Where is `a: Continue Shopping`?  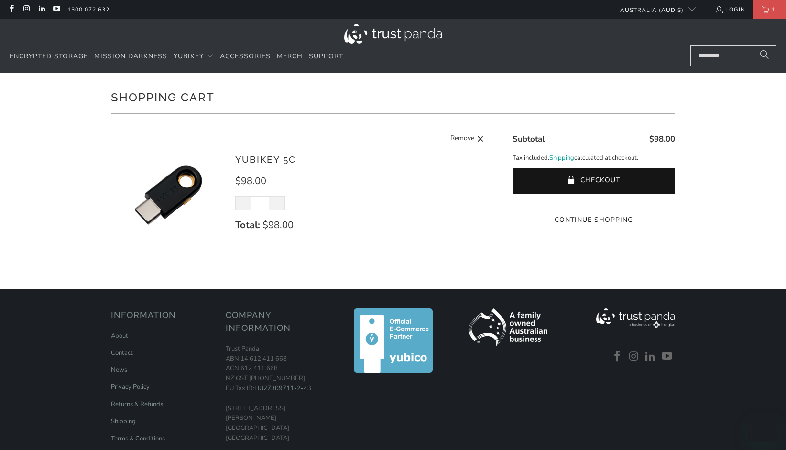
a: Continue Shopping is located at coordinates (594, 220).